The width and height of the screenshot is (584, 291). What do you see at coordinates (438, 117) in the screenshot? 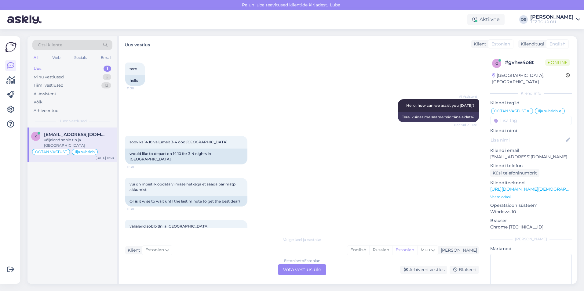
I see `div: Tere, kuidas me saame teid täna aidata?` at bounding box center [438, 117].